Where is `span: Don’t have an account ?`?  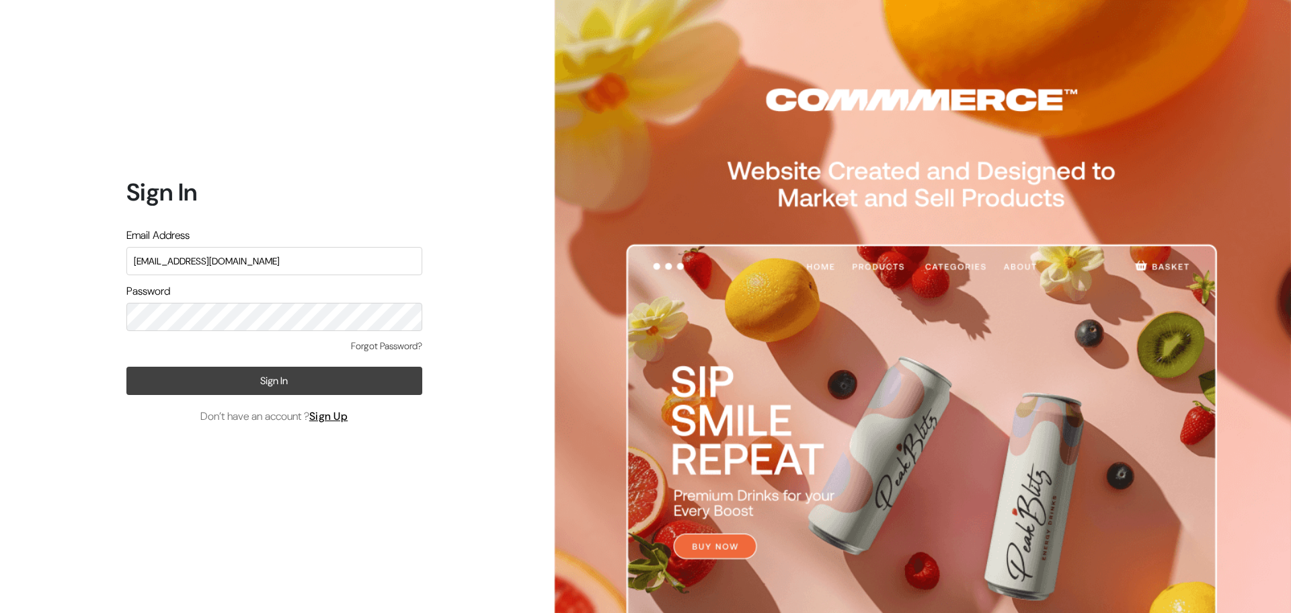
span: Don’t have an account ? is located at coordinates (274, 416).